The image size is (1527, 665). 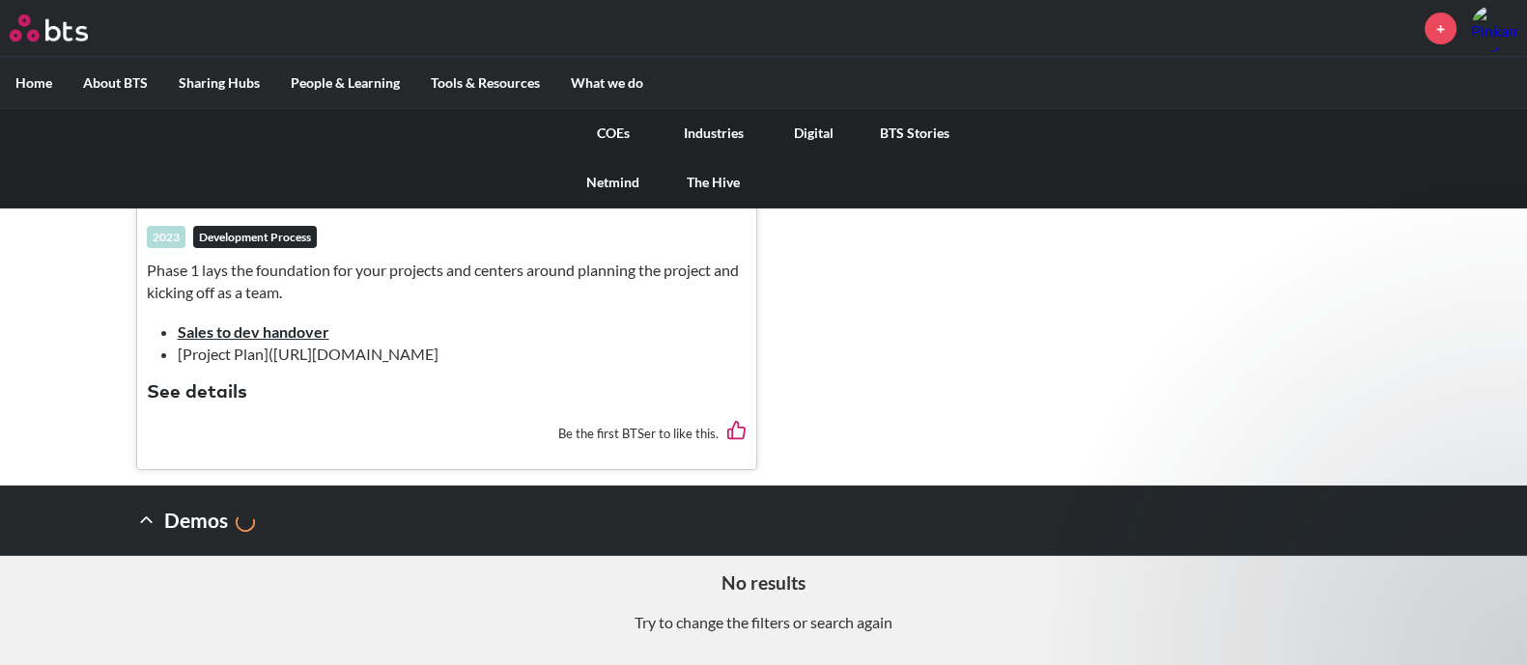 I want to click on label: About BTS, so click(x=115, y=83).